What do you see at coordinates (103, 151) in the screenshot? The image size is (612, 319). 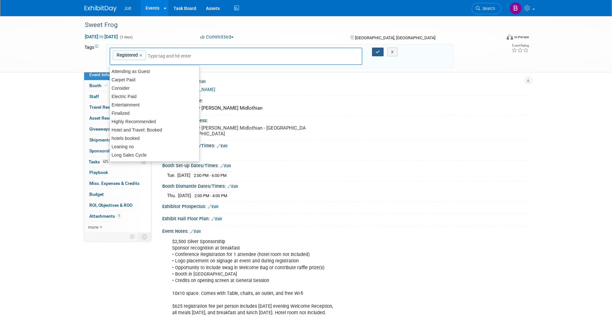 I see `span: Sponsorships` at bounding box center [103, 151].